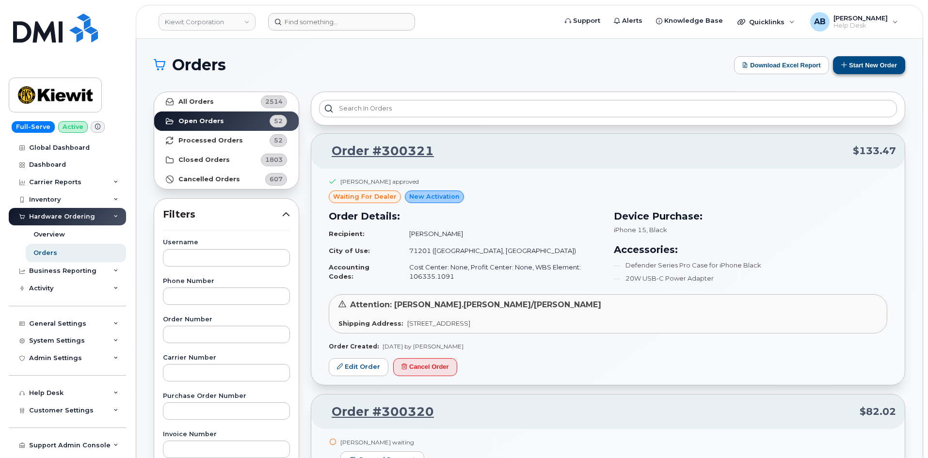 The height and width of the screenshot is (458, 928). I want to click on a: Order #300321, so click(377, 151).